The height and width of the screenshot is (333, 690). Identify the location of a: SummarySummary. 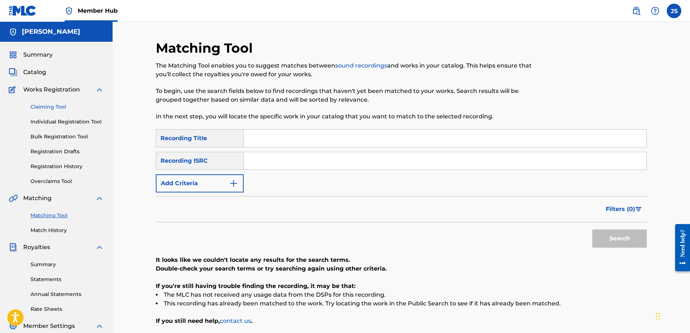
(31, 55).